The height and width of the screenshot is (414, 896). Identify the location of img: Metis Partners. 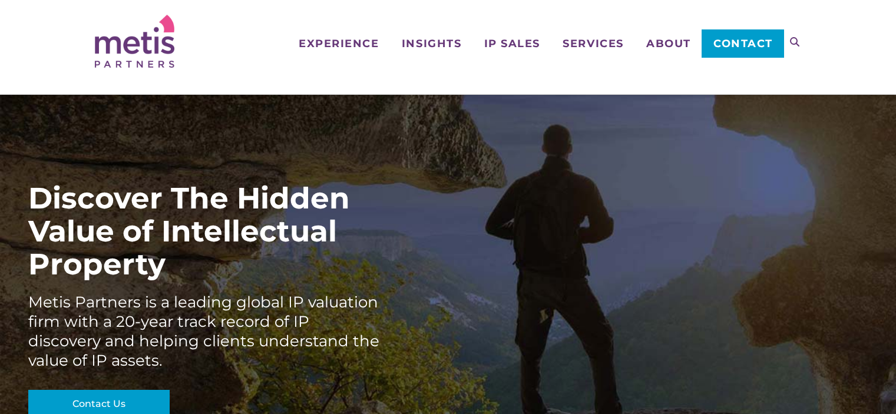
(134, 41).